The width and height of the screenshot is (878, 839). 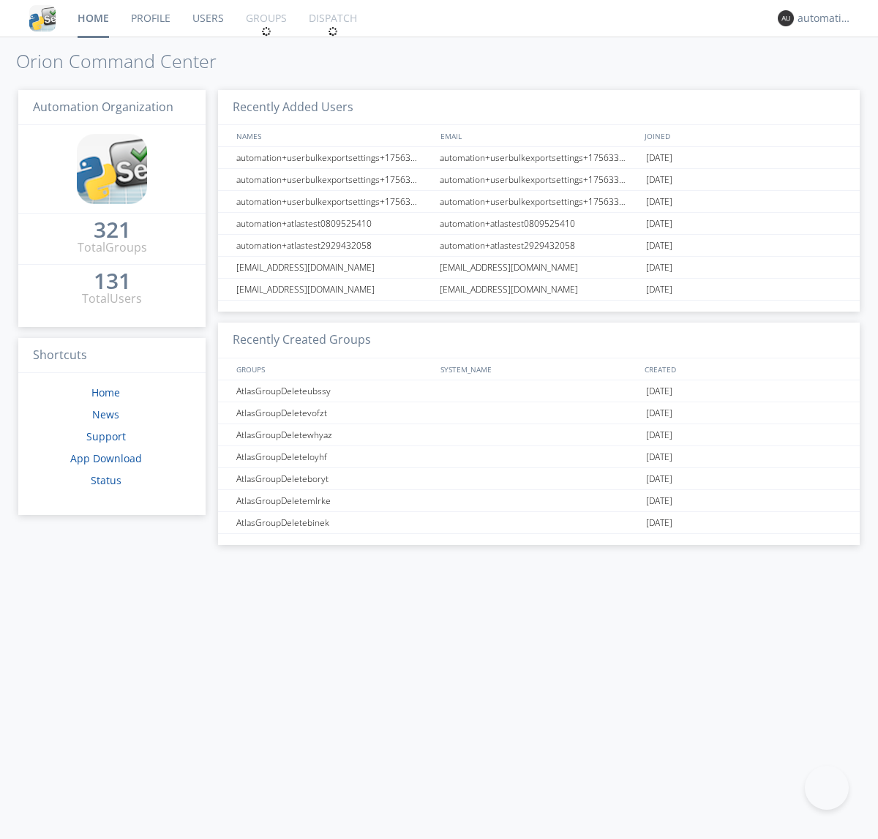 I want to click on a: News, so click(x=105, y=414).